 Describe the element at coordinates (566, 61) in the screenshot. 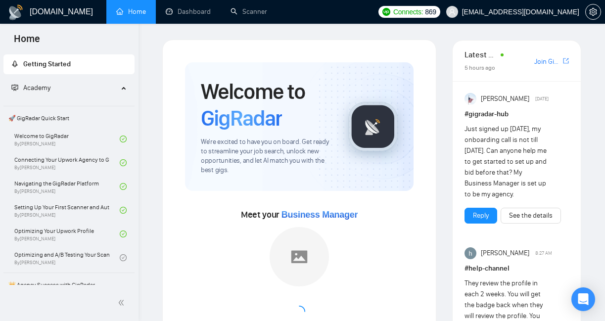

I see `a: export` at that location.